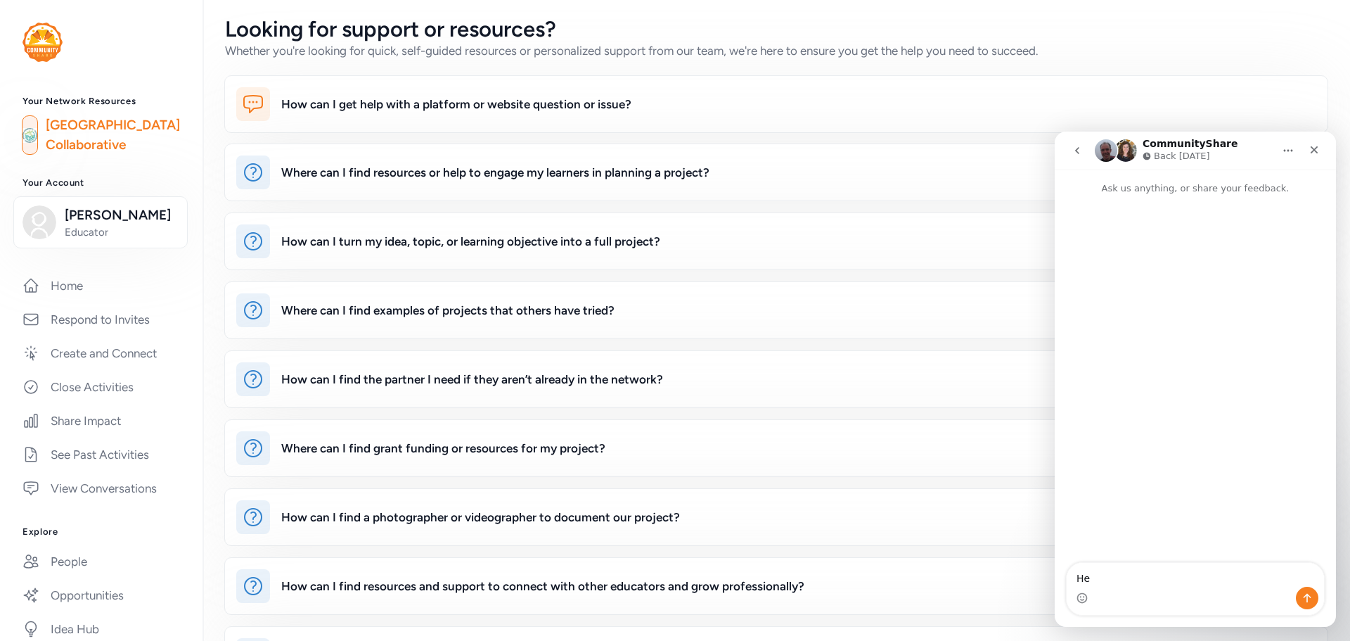 The width and height of the screenshot is (1350, 641). I want to click on a: Opportunities, so click(101, 595).